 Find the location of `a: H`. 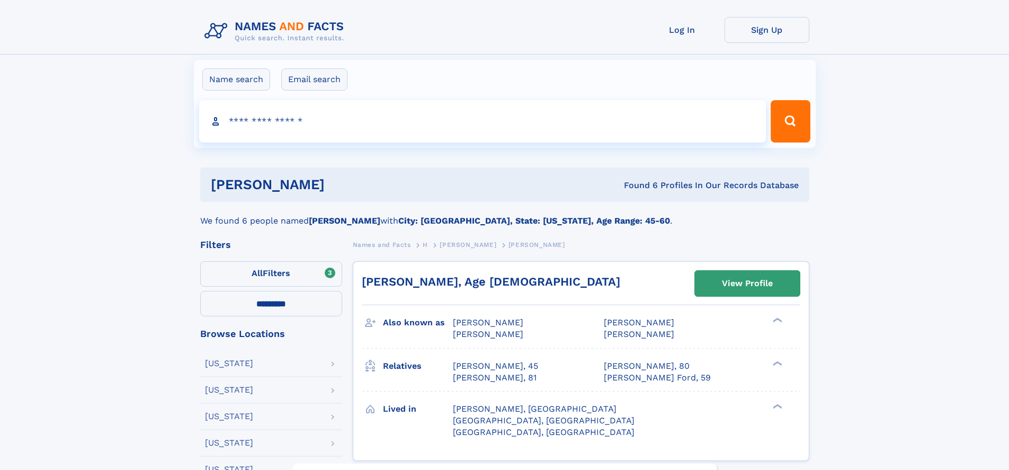

a: H is located at coordinates (425, 244).